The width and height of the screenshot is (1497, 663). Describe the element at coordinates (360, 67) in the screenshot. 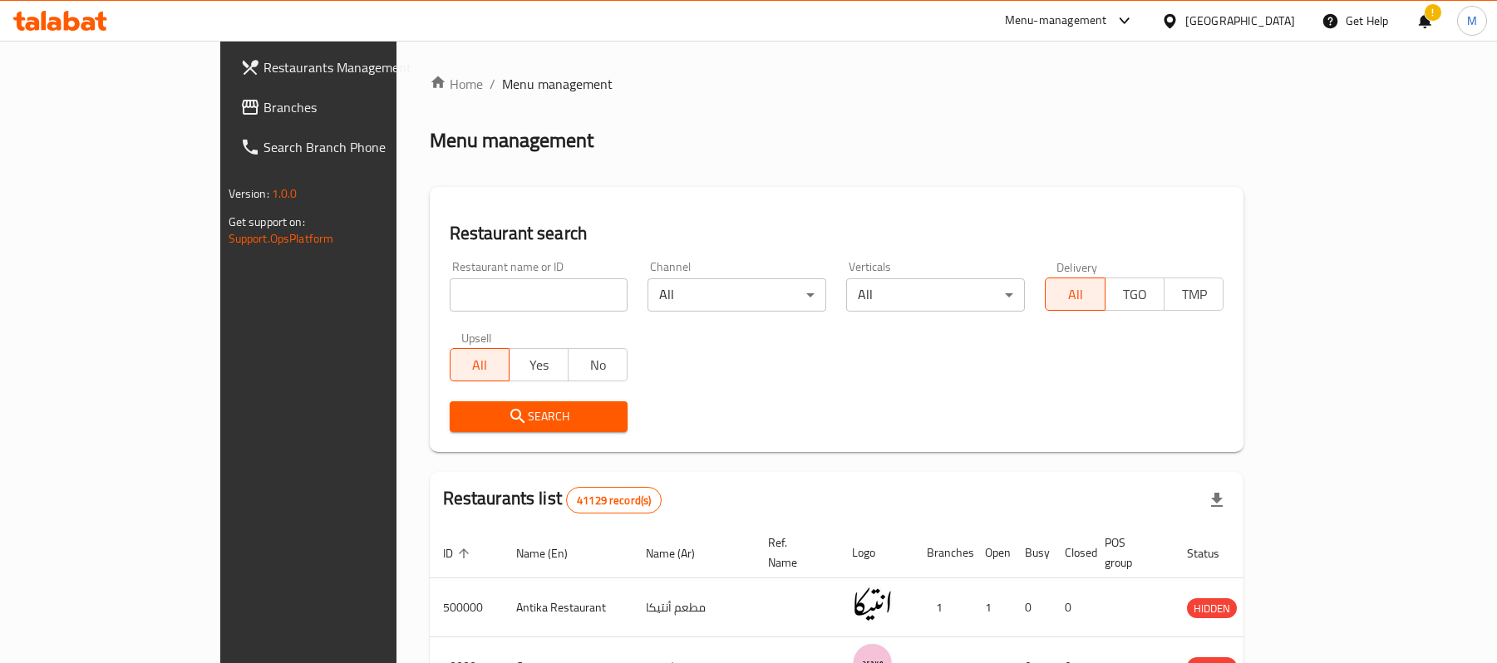

I see `span: Restaurants Management` at that location.